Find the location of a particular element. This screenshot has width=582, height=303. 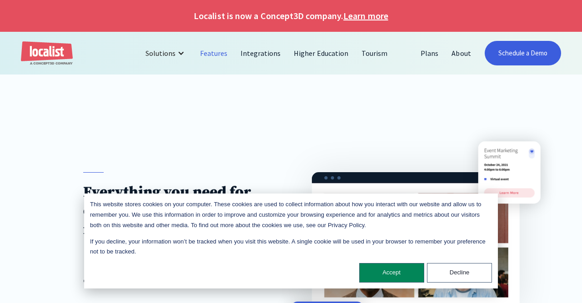

p: If you decline, your information won’t be tracked when you visit this website. A single cookie wi... is located at coordinates (291, 248).